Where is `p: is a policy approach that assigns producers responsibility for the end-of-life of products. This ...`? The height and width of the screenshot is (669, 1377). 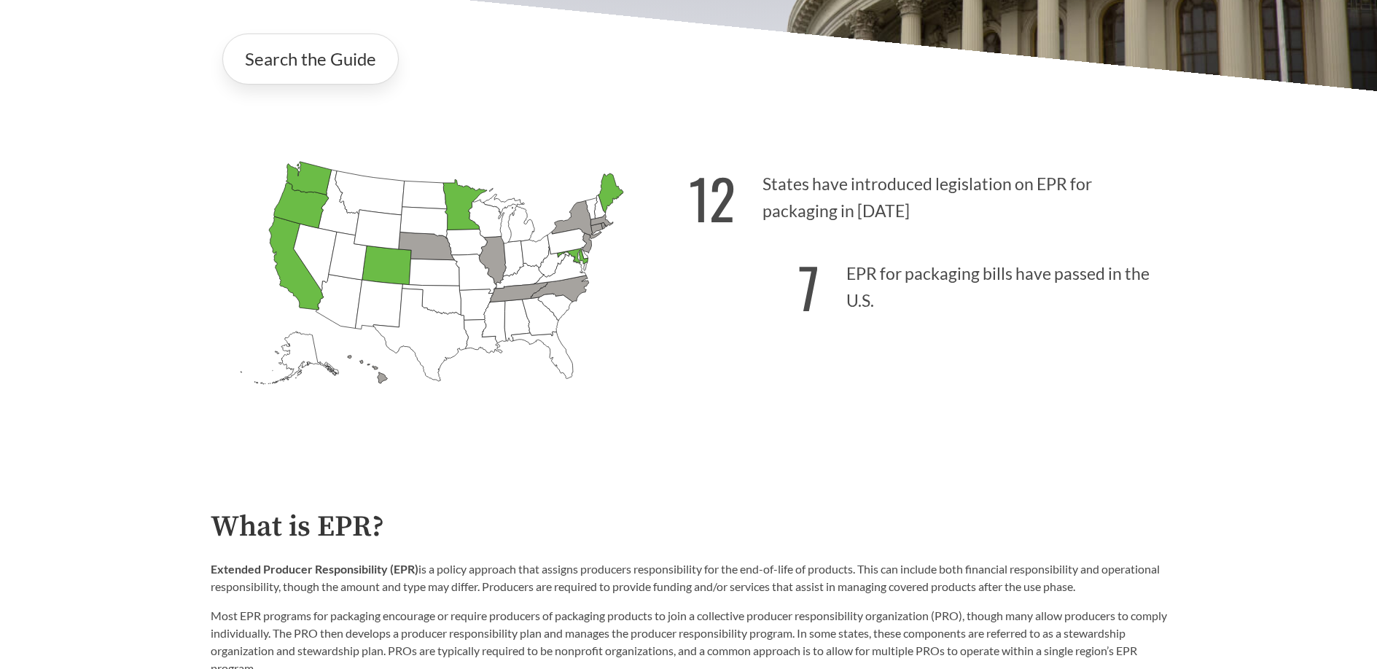 p: is a policy approach that assigns producers responsibility for the end-of-life of products. This ... is located at coordinates (689, 578).